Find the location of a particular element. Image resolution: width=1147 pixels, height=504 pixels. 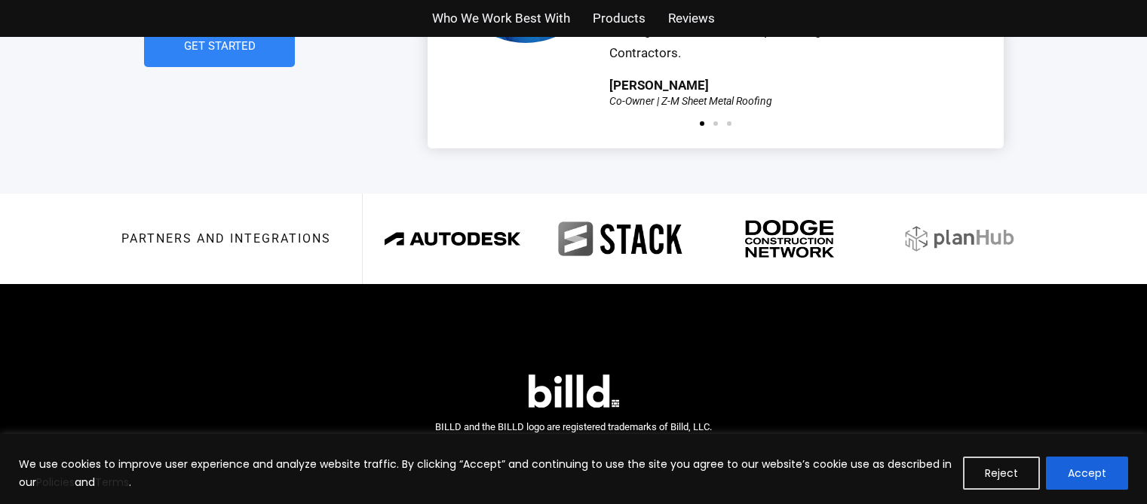

span: Who We Work Best With is located at coordinates (501, 18).